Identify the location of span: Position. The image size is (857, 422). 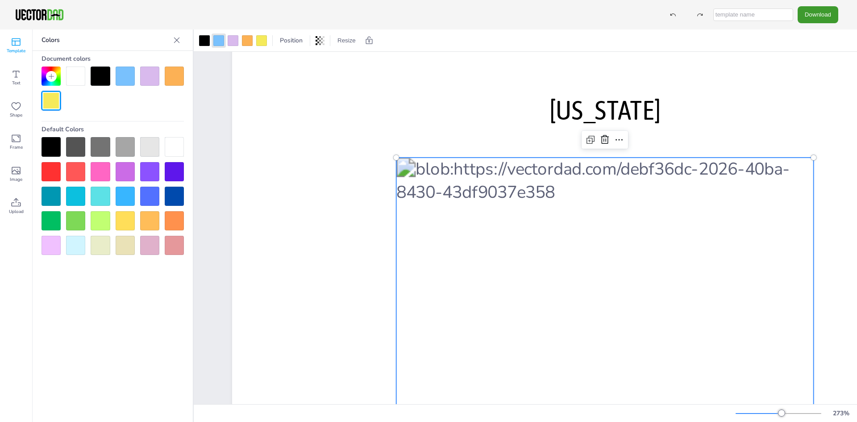
(291, 40).